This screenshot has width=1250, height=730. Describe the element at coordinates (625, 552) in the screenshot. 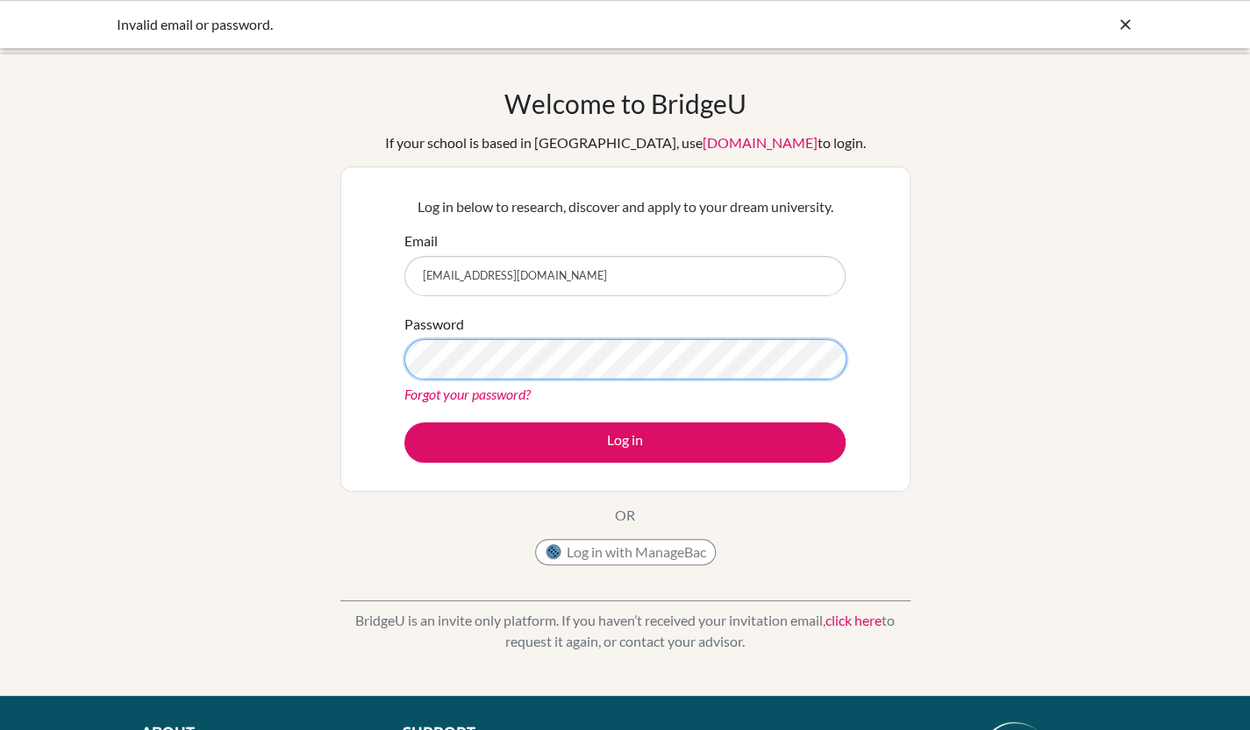

I see `button: Log in with ManageBac` at that location.